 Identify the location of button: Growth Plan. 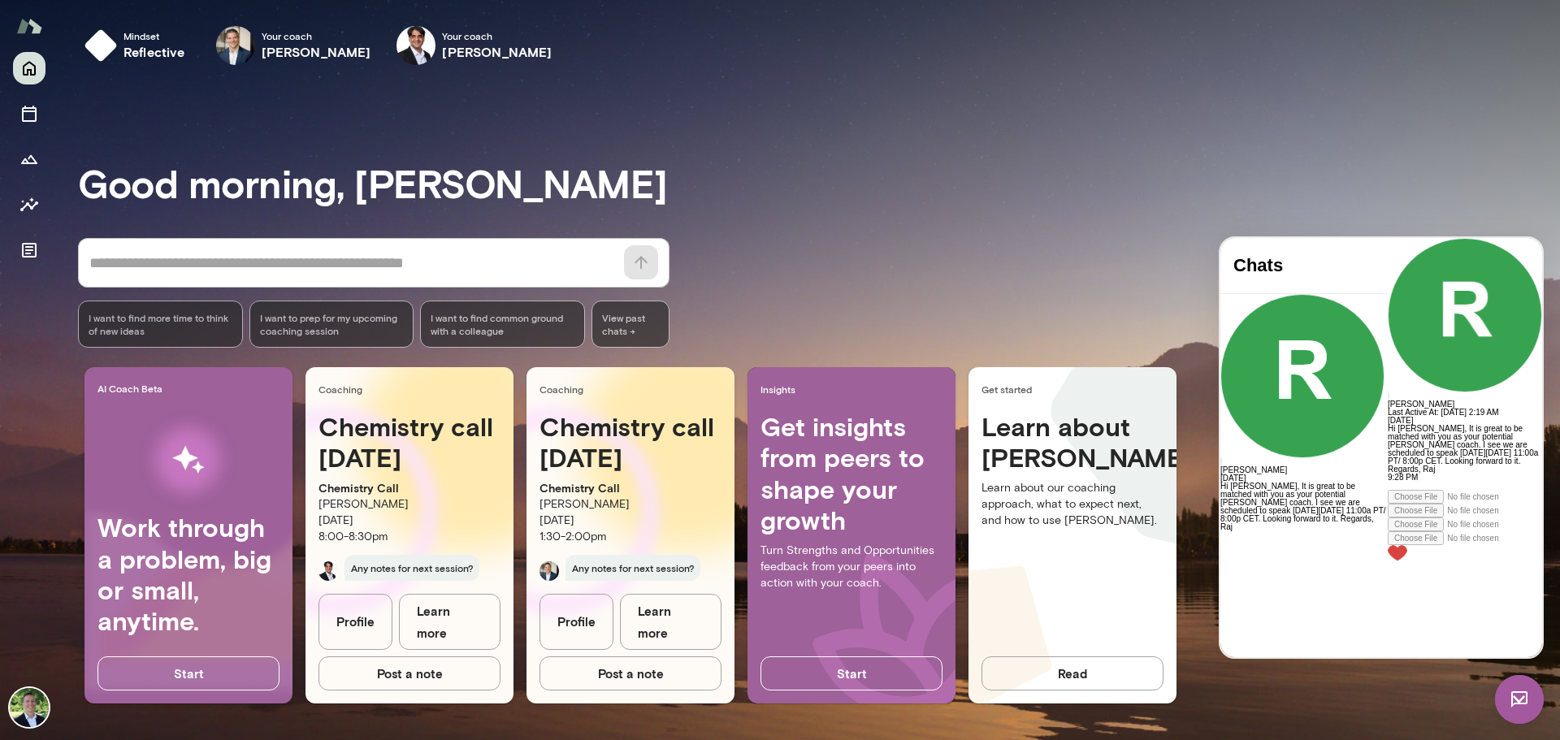
(29, 159).